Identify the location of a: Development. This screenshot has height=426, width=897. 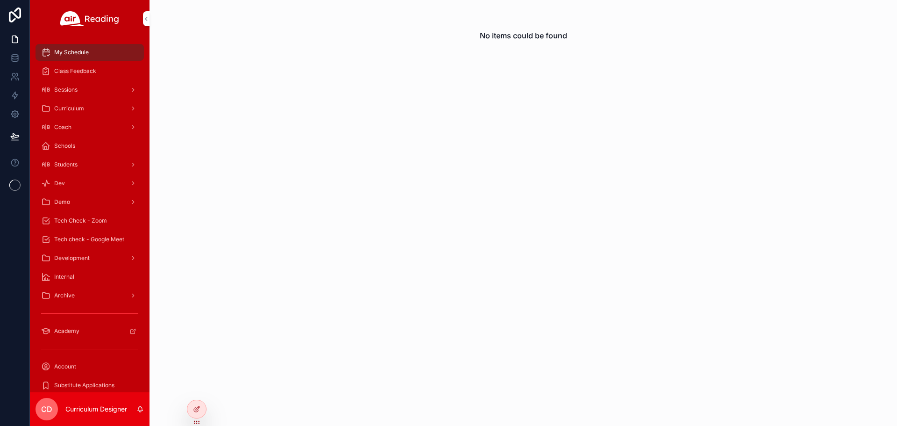
(90, 258).